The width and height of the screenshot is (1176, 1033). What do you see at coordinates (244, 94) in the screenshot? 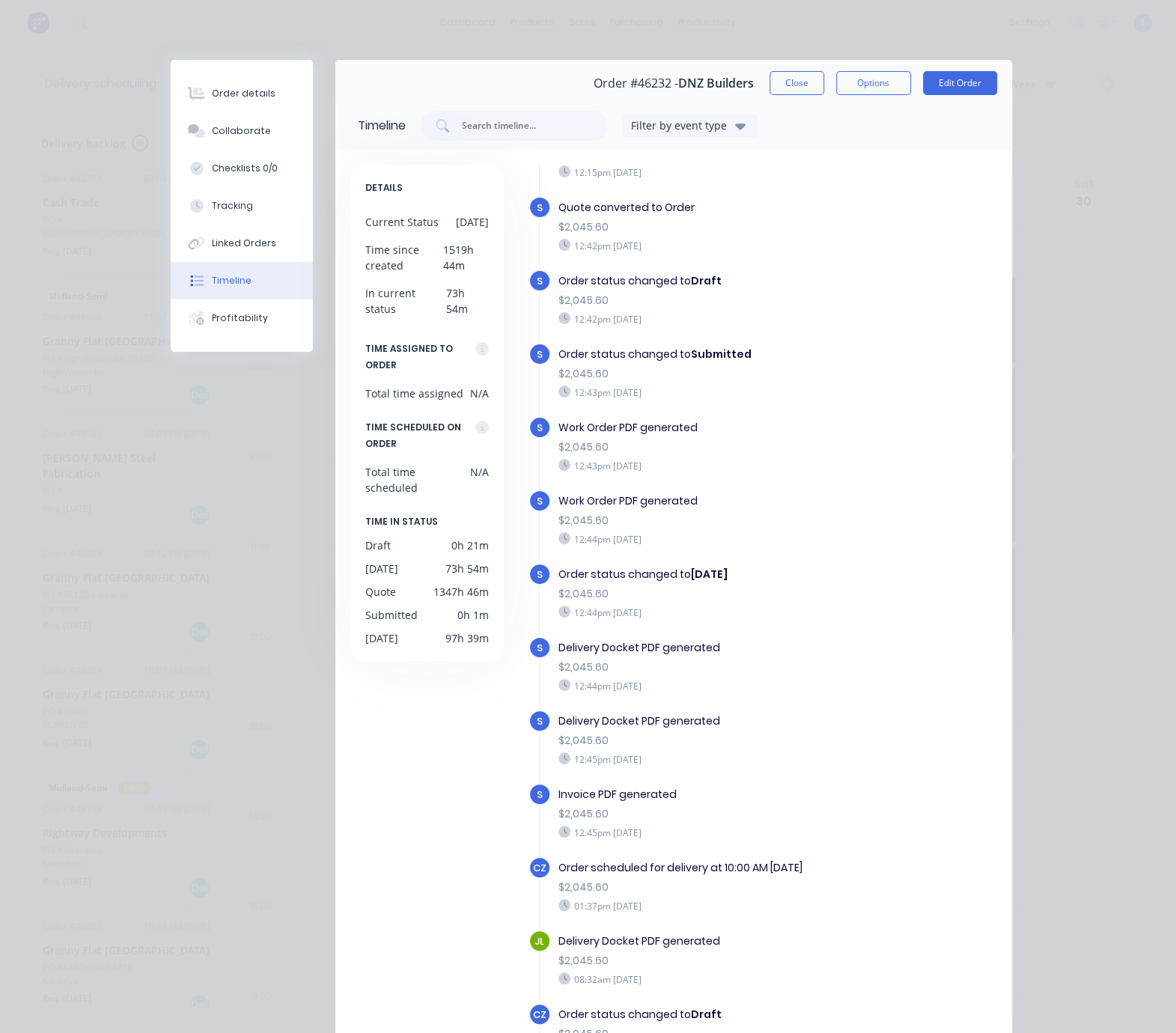
I see `div: Order details` at bounding box center [244, 94].